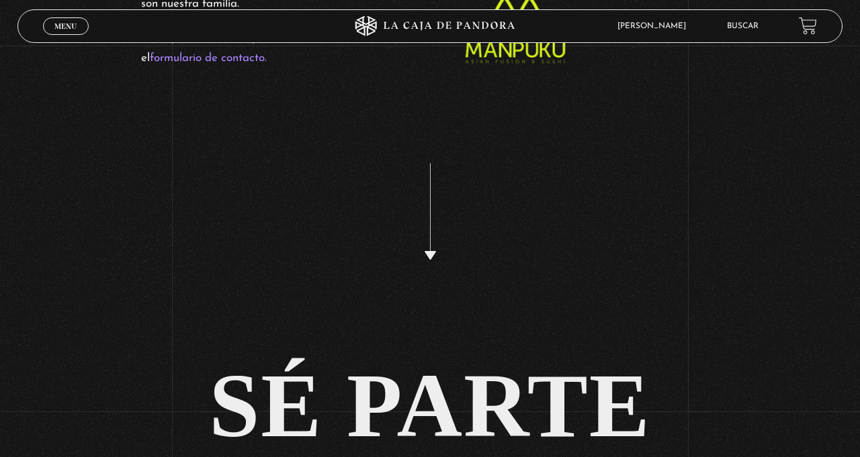 This screenshot has width=860, height=457. What do you see at coordinates (66, 38) in the screenshot?
I see `span: Cerrar` at bounding box center [66, 38].